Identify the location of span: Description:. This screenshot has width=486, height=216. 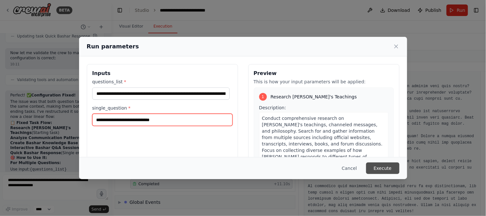
(273, 108).